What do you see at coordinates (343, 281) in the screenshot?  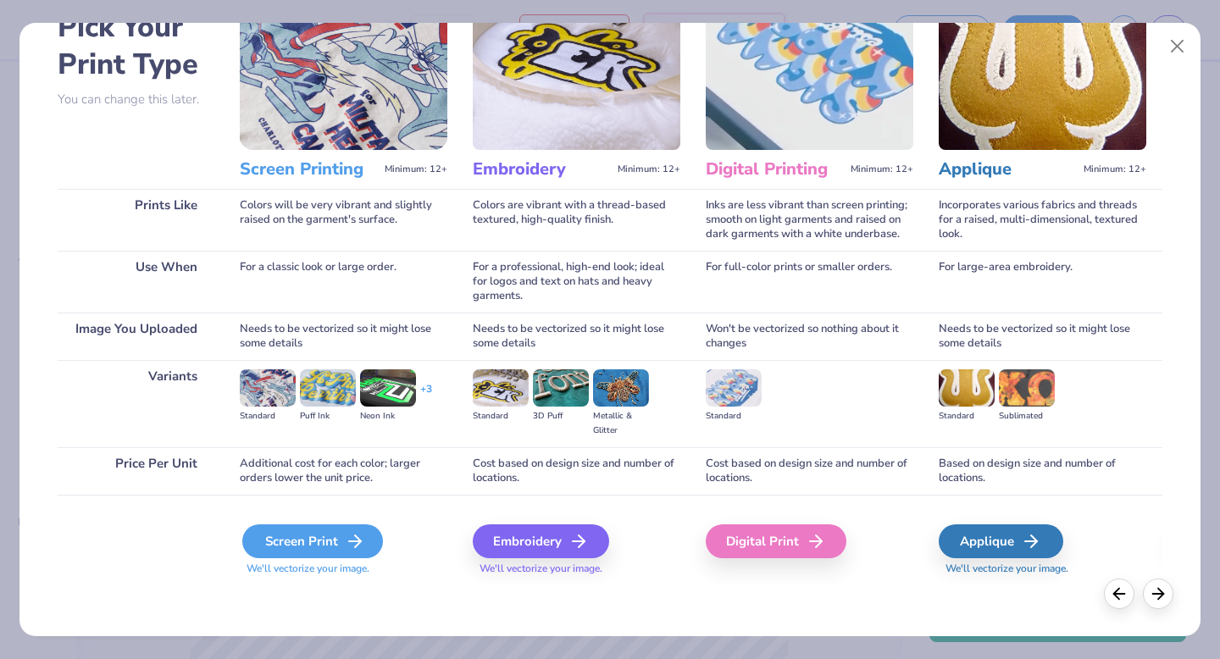 I see `div: For a classic look or large order.` at bounding box center [343, 281].